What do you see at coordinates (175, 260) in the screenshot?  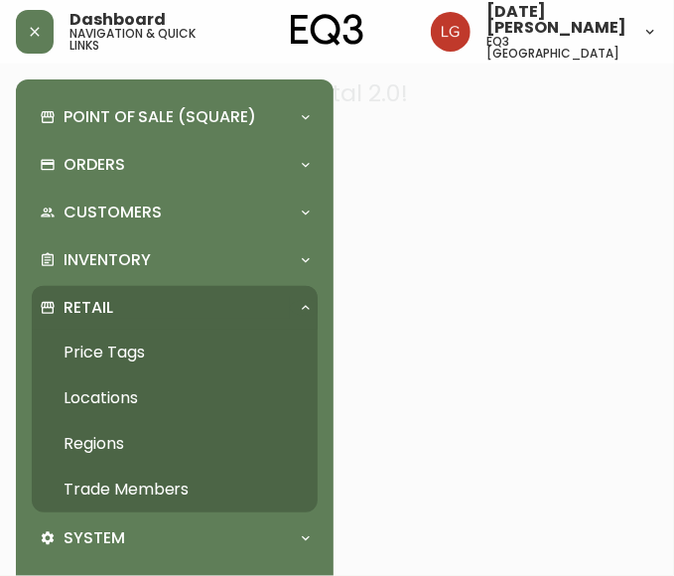 I see `div: Inventory` at bounding box center [175, 260].